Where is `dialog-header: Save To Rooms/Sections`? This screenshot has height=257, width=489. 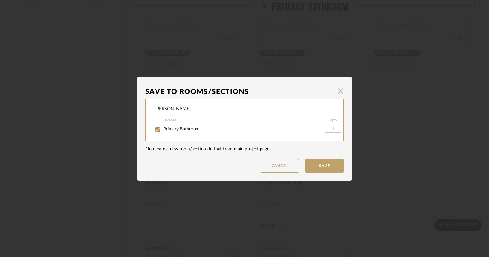 dialog-header: Save To Rooms/Sections is located at coordinates (245, 92).